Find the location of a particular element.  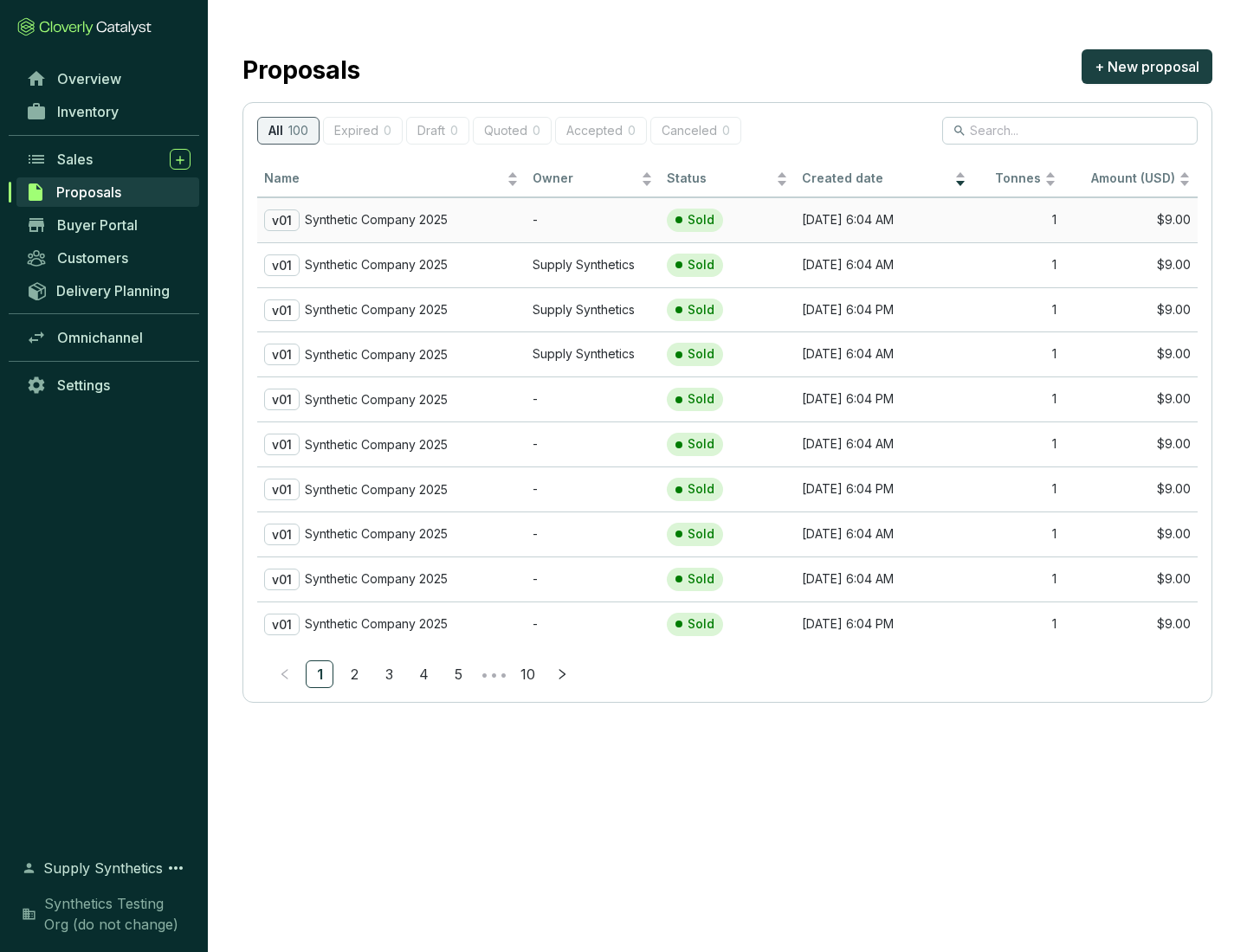

span: Sales is located at coordinates (74, 159).